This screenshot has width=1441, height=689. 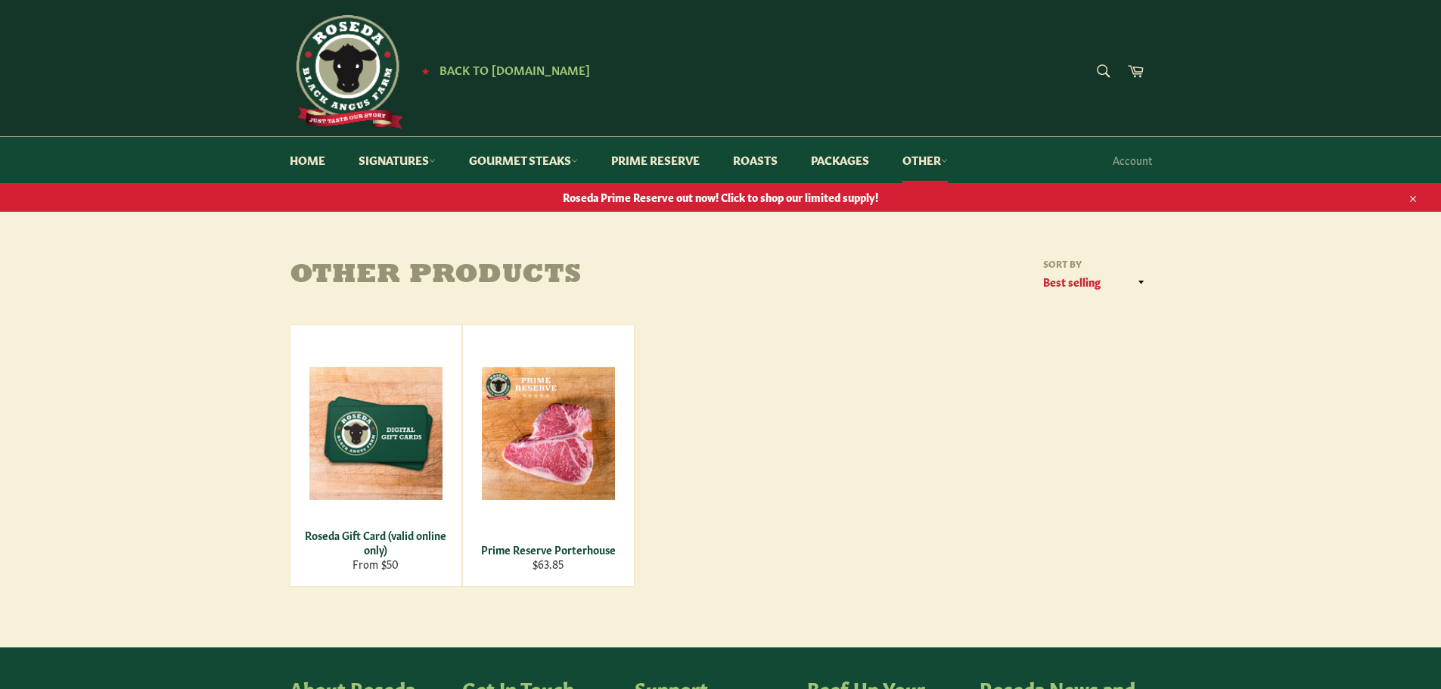 I want to click on div: $63.85, so click(x=548, y=564).